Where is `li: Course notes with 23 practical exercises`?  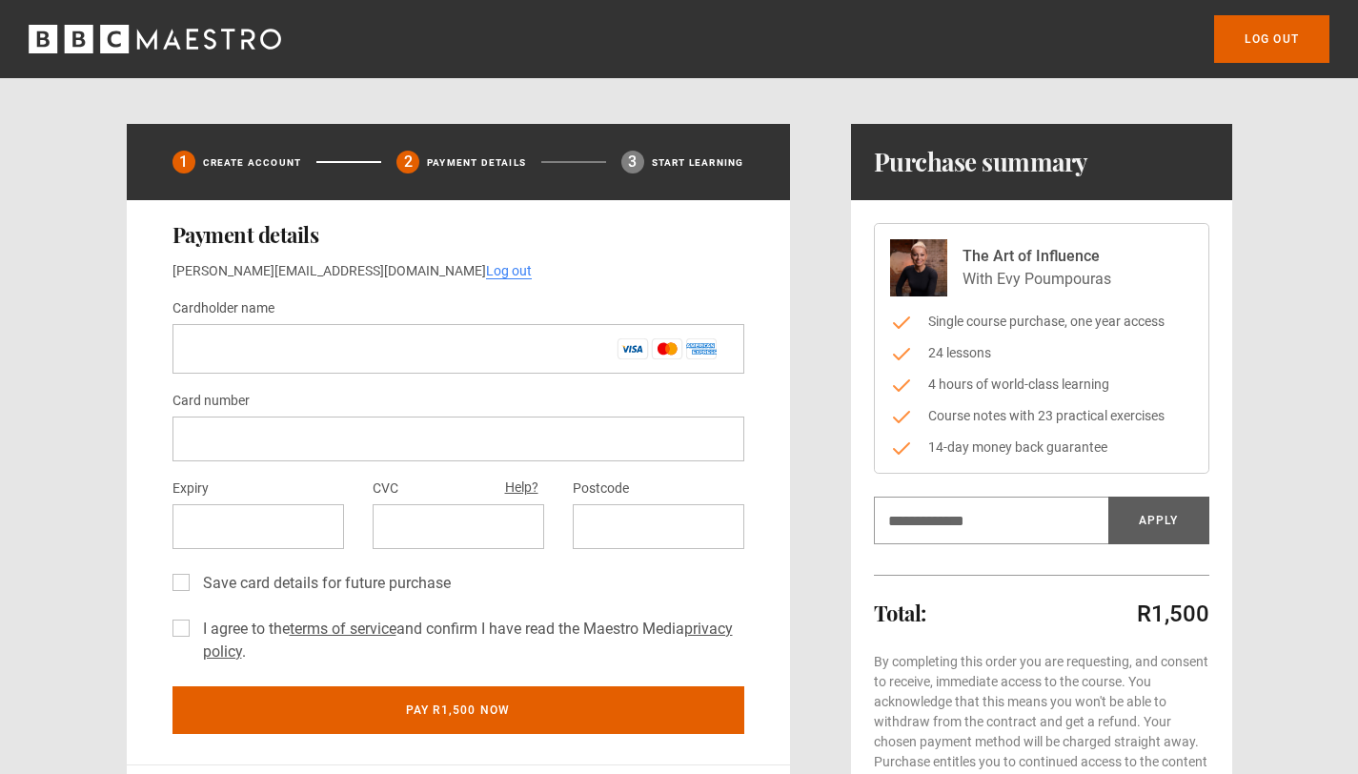 li: Course notes with 23 practical exercises is located at coordinates (1041, 415).